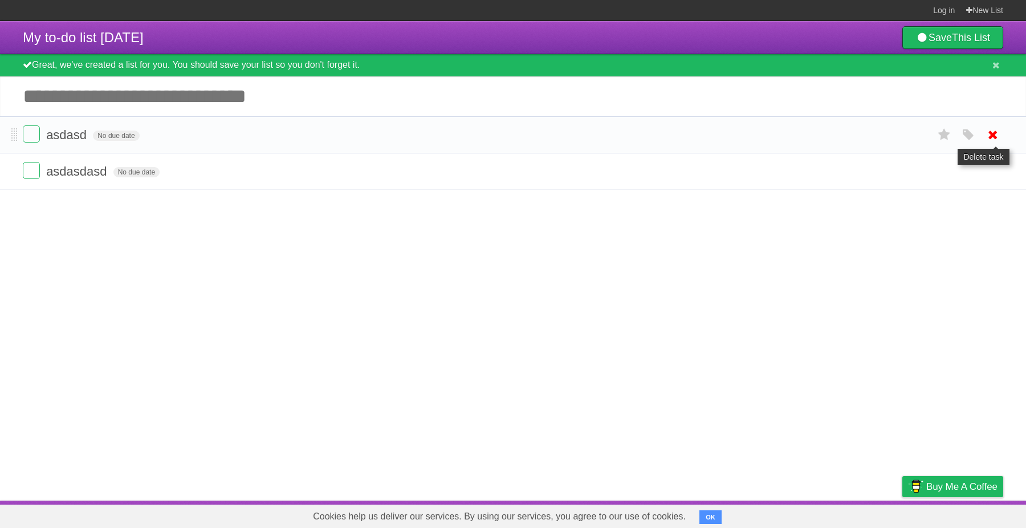 This screenshot has height=528, width=1026. Describe the element at coordinates (68, 135) in the screenshot. I see `span: asdasd` at that location.